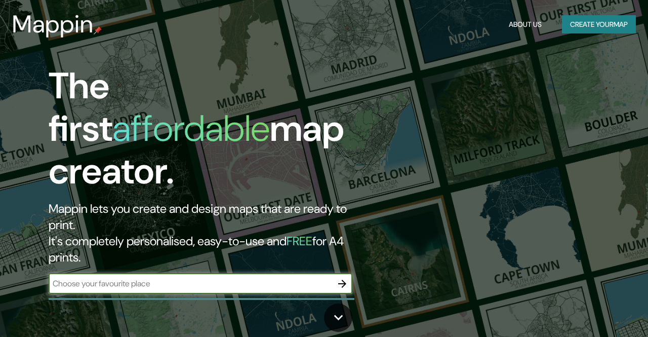 This screenshot has width=648, height=337. What do you see at coordinates (599, 24) in the screenshot?
I see `button: Create yourmap` at bounding box center [599, 24].